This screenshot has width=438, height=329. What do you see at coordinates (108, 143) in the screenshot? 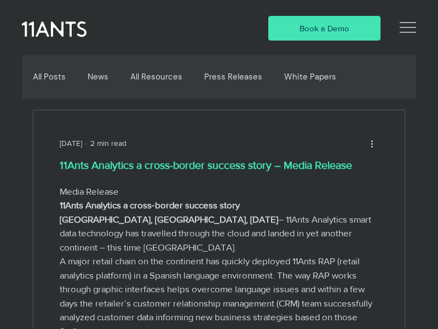
I see `span: 2 min read` at bounding box center [108, 143].